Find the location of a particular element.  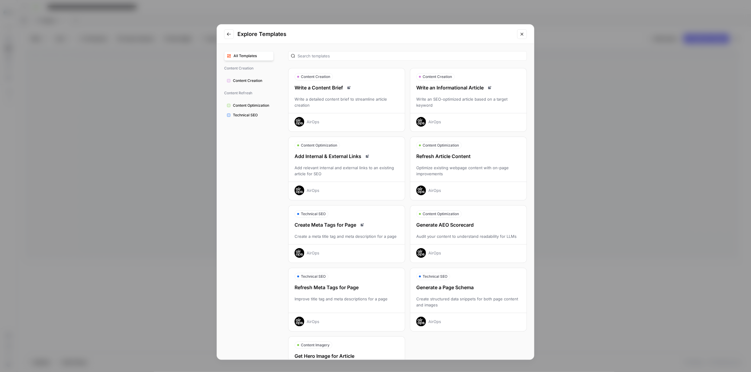

div: Get Hero Image for Article is located at coordinates (347, 356).